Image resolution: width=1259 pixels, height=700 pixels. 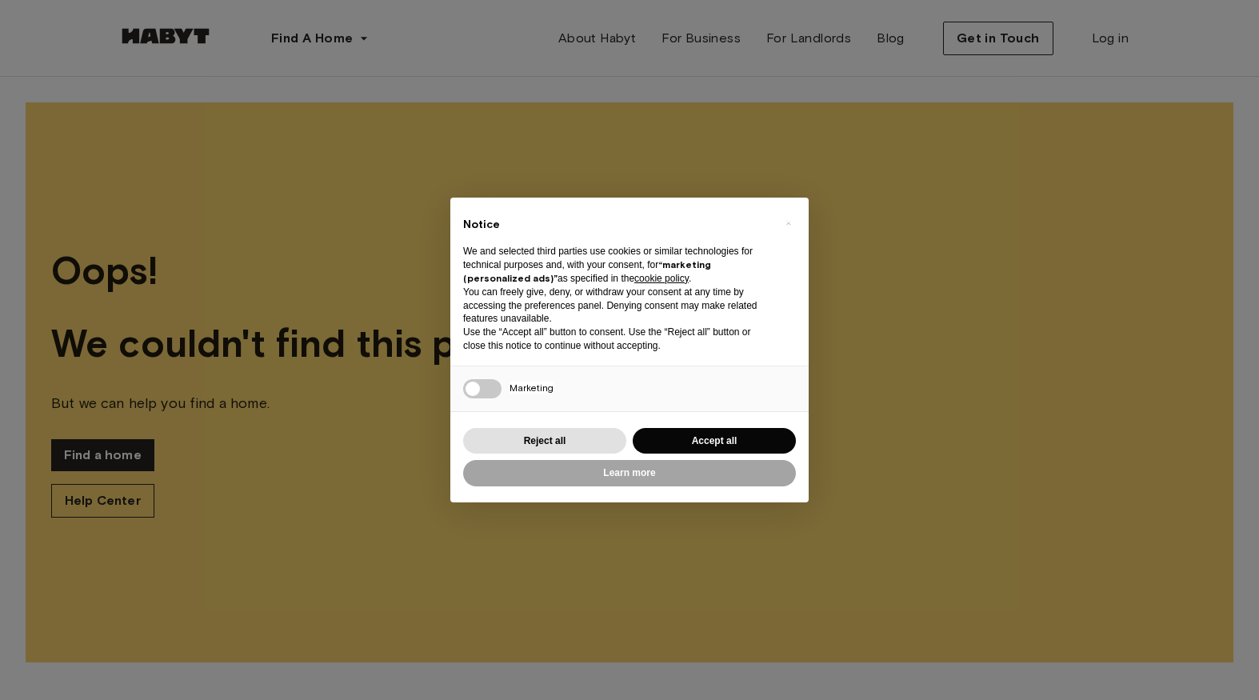 I want to click on strong: “marketing (personalized ads)”, so click(x=587, y=271).